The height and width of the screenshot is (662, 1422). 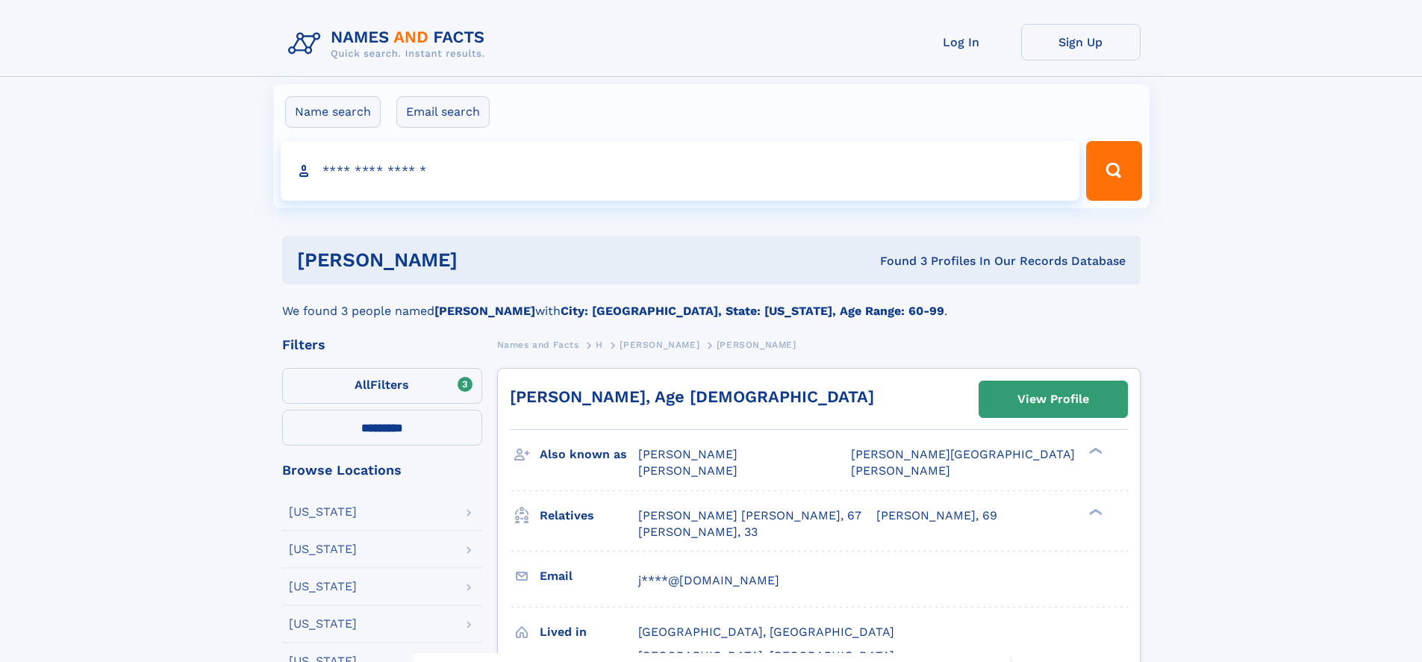 I want to click on span: H, so click(x=600, y=345).